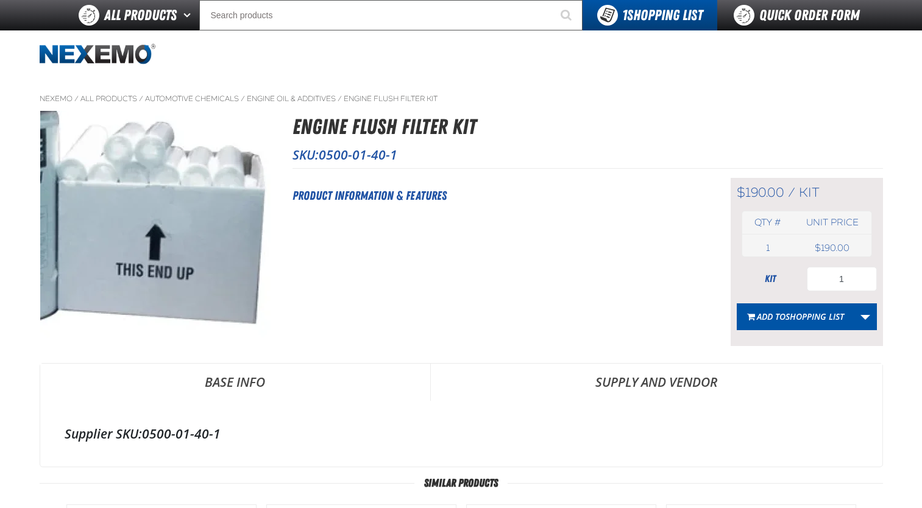 Image resolution: width=922 pixels, height=508 pixels. What do you see at coordinates (291, 99) in the screenshot?
I see `a: Engine Oil & Additives` at bounding box center [291, 99].